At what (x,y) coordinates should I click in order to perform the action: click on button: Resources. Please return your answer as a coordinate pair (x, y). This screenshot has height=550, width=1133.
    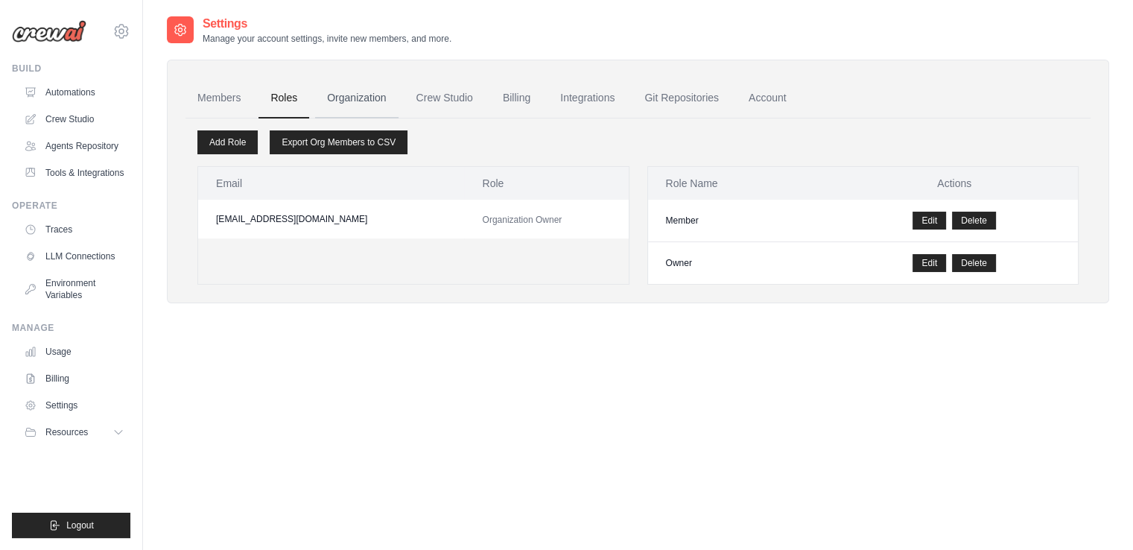
    Looking at the image, I should click on (74, 432).